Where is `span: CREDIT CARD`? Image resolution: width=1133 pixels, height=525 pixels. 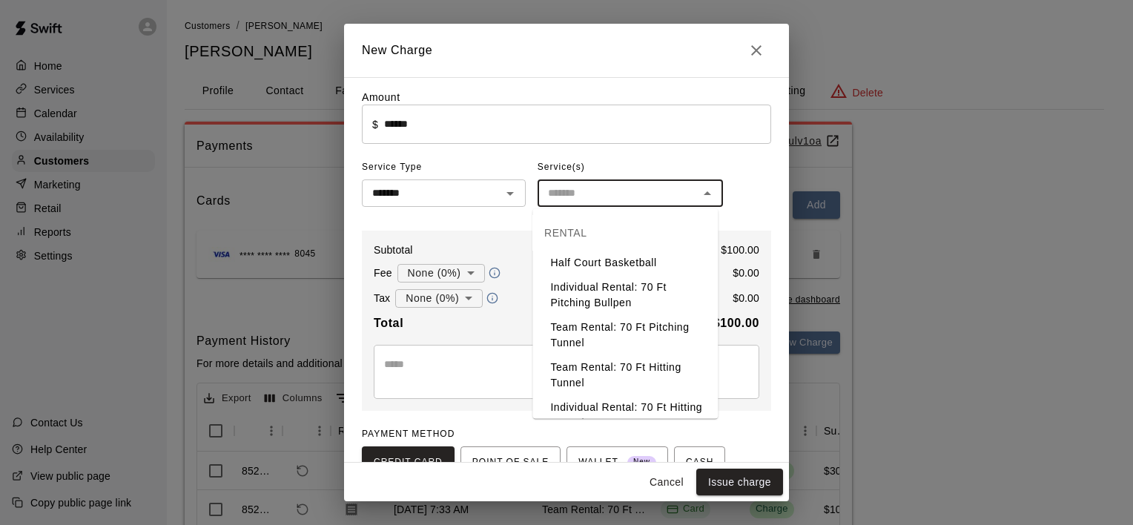 span: CREDIT CARD is located at coordinates (408, 463).